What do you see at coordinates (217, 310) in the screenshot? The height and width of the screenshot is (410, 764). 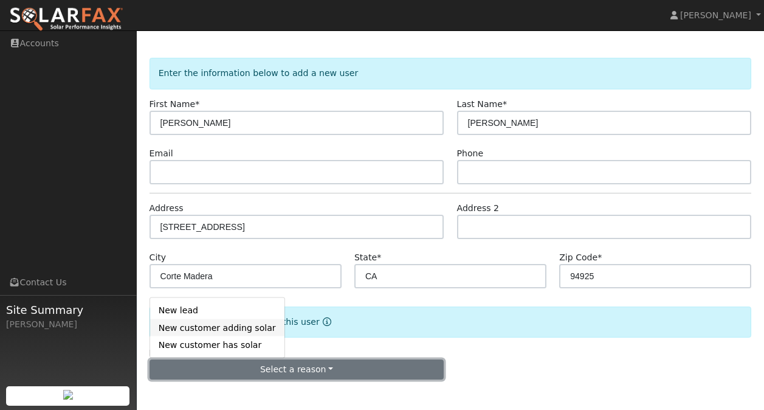 I see `a: New lead` at bounding box center [217, 310].